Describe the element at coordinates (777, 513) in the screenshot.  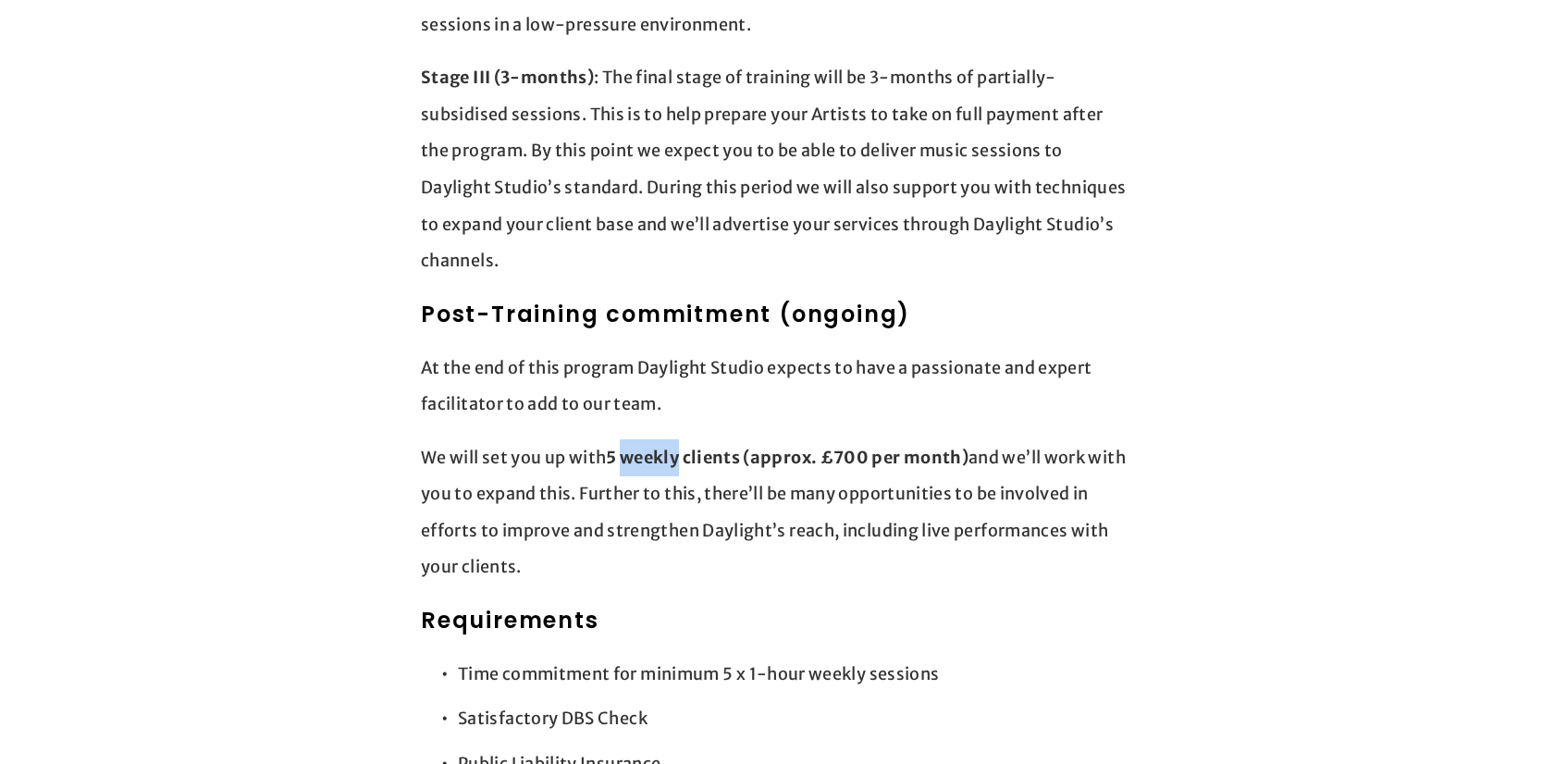
I see `p: We will set you up with and we’ll work with you to expand this. Further to this, there’ll be many...` at that location.